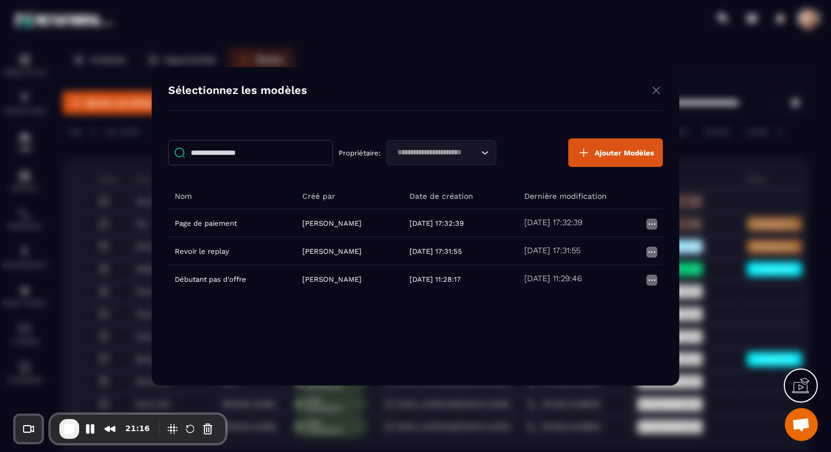 The image size is (831, 452). Describe the element at coordinates (583, 153) in the screenshot. I see `img: plus` at that location.